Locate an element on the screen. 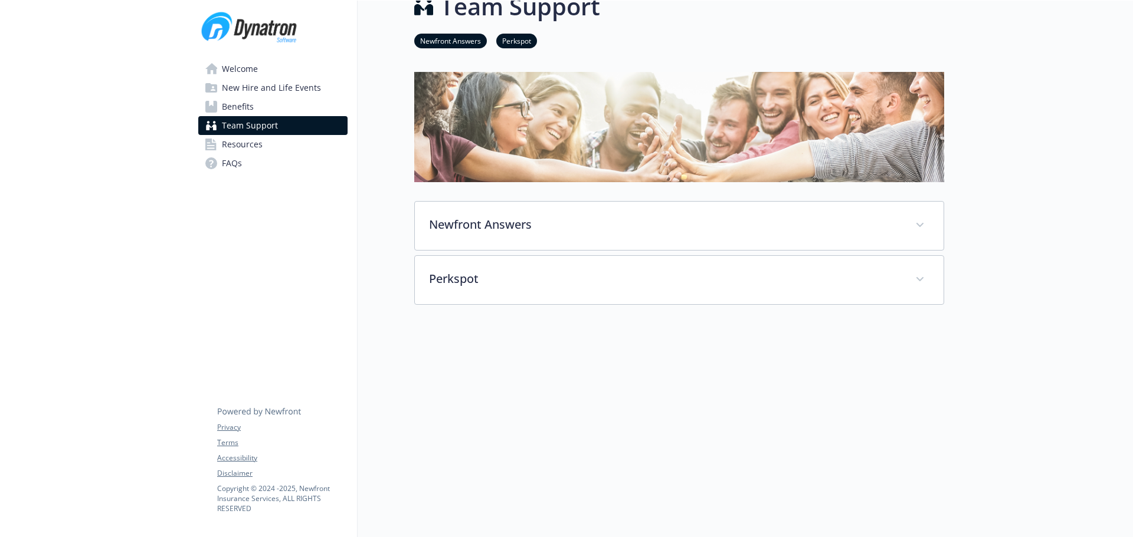 The image size is (1133, 537). a: Perkspot is located at coordinates (516, 40).